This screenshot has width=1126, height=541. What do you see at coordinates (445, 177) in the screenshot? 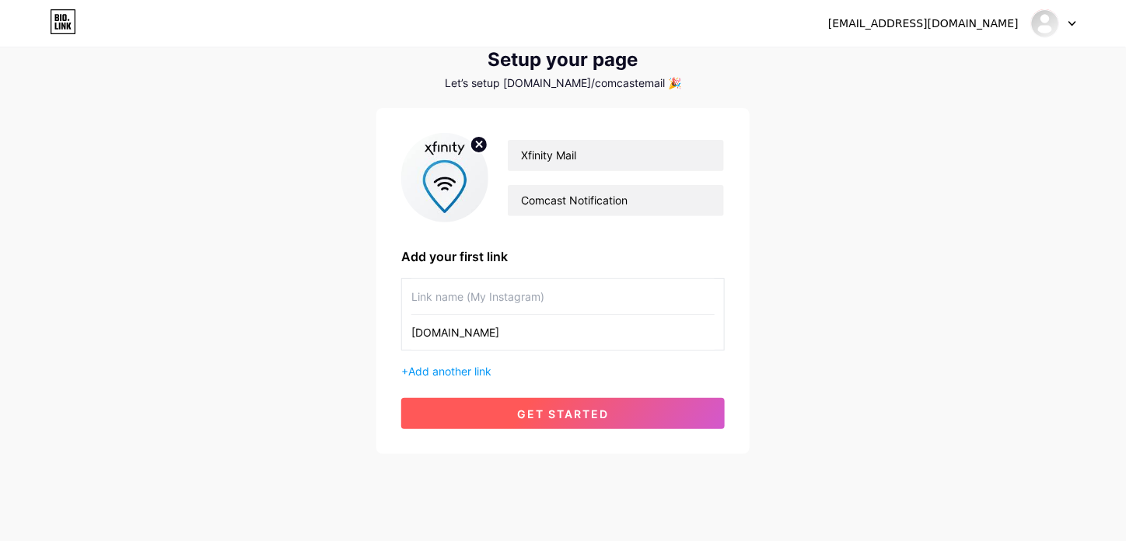
I see `img: profile pic` at bounding box center [445, 177].